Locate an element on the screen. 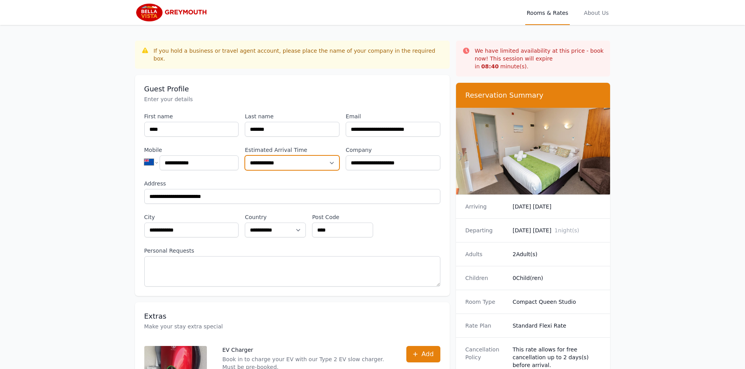 This screenshot has width=745, height=369. label: First name is located at coordinates (192, 116).